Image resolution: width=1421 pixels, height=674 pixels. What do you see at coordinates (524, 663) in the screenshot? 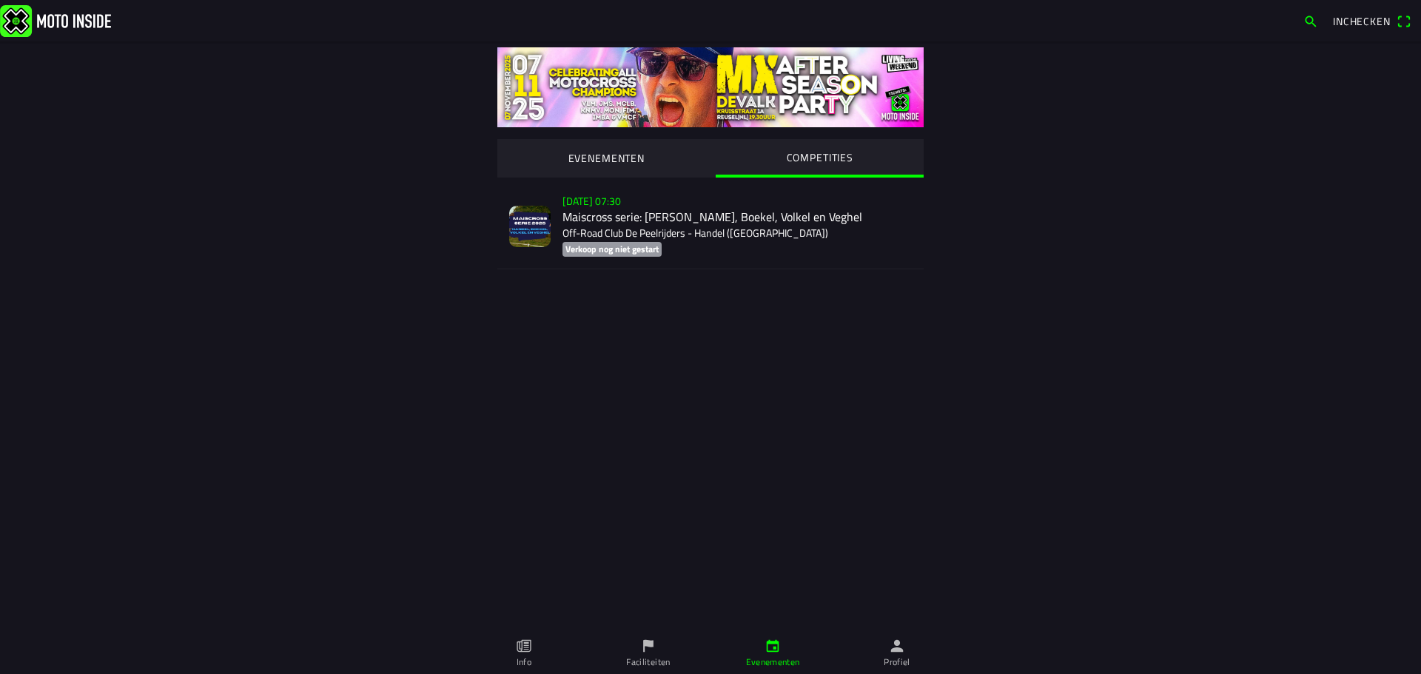
I see `ion-label: Info` at bounding box center [524, 663].